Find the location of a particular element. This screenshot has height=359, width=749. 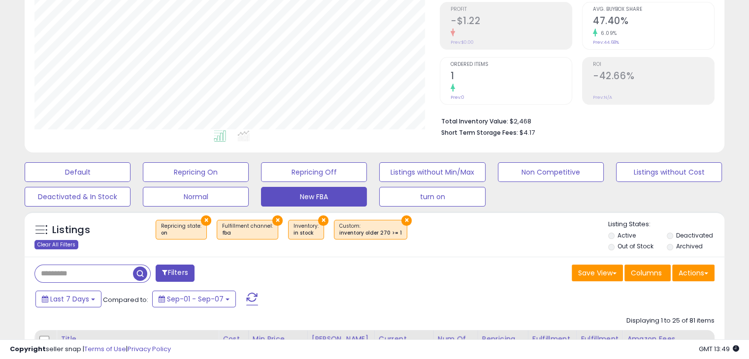

span: Compared to: is located at coordinates (126, 300).